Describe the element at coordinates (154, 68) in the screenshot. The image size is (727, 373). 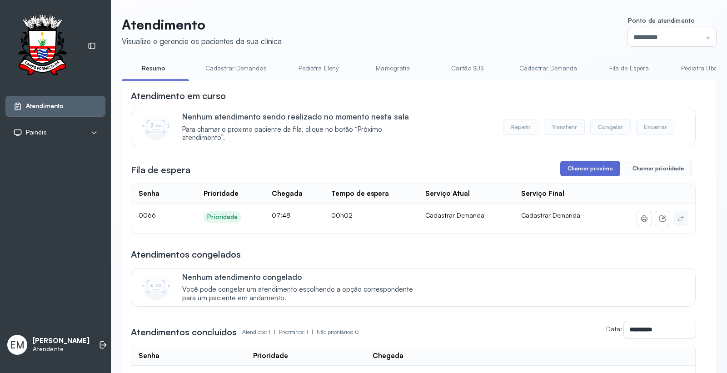
I see `a: Resumo` at that location.